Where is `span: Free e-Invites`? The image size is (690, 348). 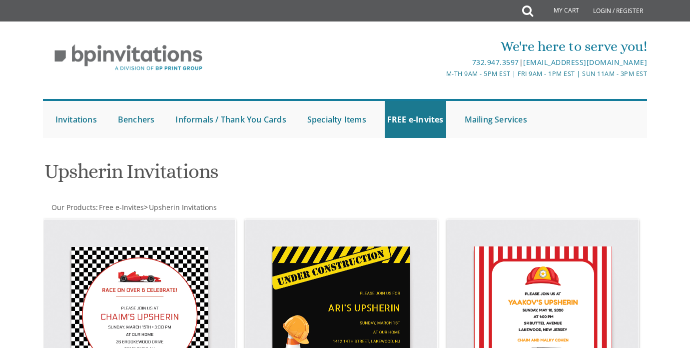 span: Free e-Invites is located at coordinates (121, 207).